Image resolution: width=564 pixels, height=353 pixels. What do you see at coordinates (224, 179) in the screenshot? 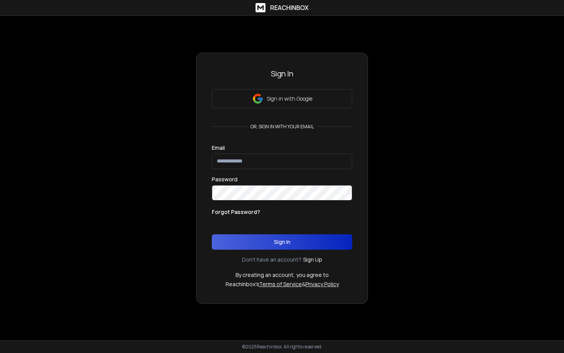
I see `label: Password` at bounding box center [224, 179].